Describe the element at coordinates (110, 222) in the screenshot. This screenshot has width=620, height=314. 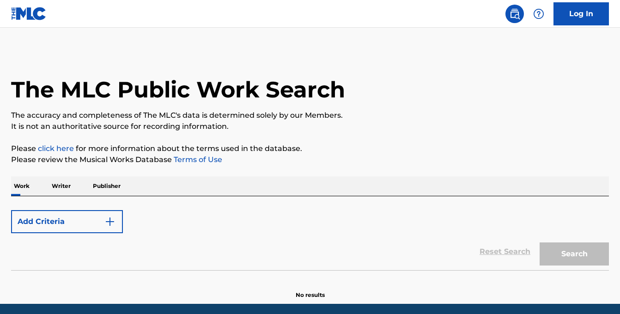
I see `img: 9d2ae6d4665cec9f34b9.svg` at that location.